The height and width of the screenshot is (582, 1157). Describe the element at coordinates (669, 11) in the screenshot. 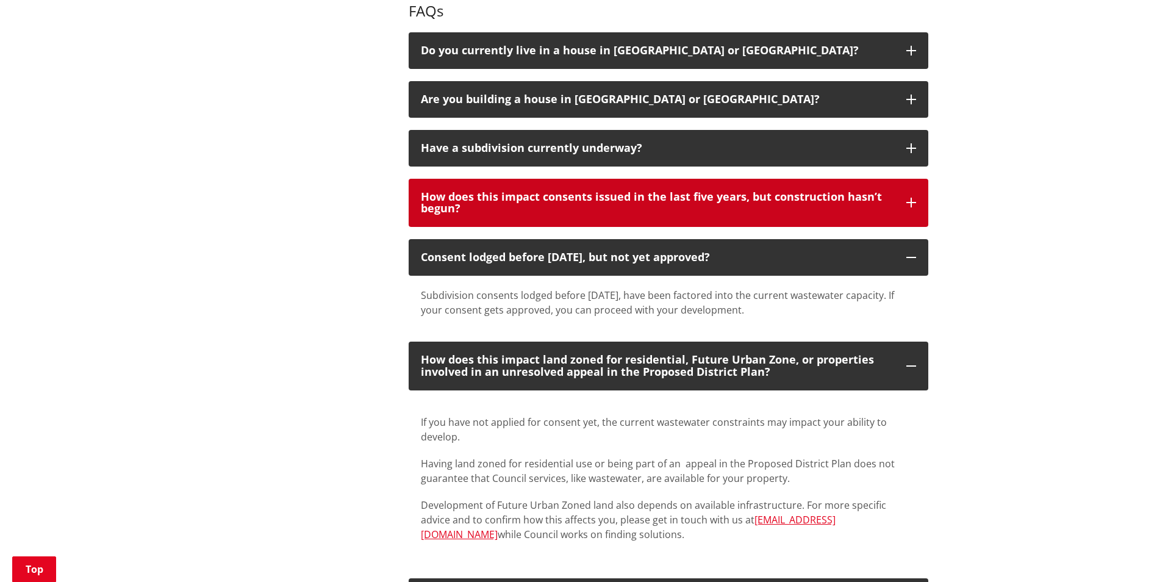

I see `h3: FAQs` at that location.